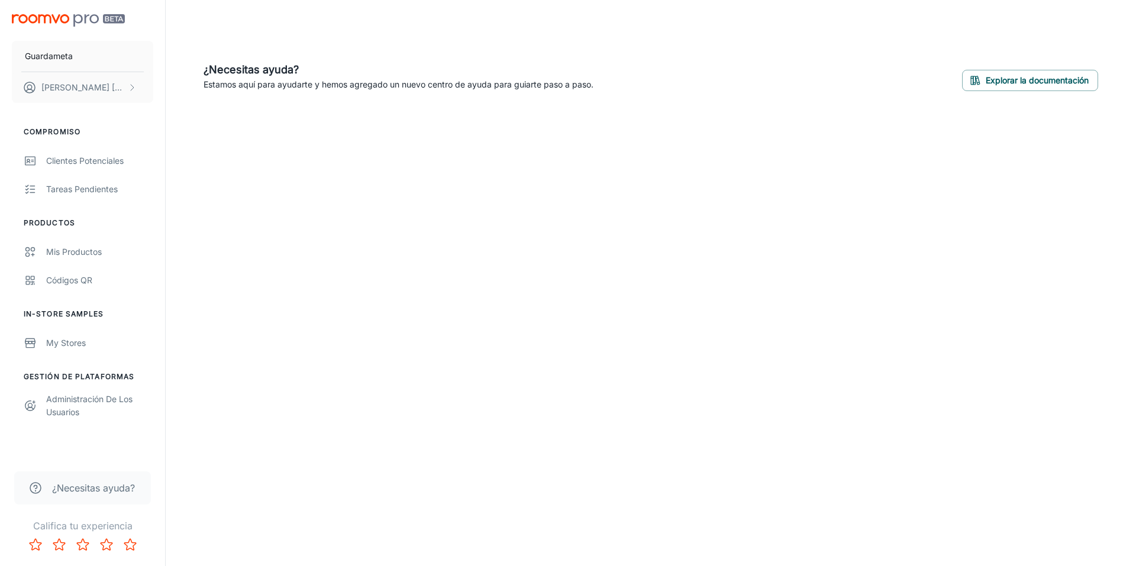  Describe the element at coordinates (1030, 79) in the screenshot. I see `a: Explorar la documentación` at that location.